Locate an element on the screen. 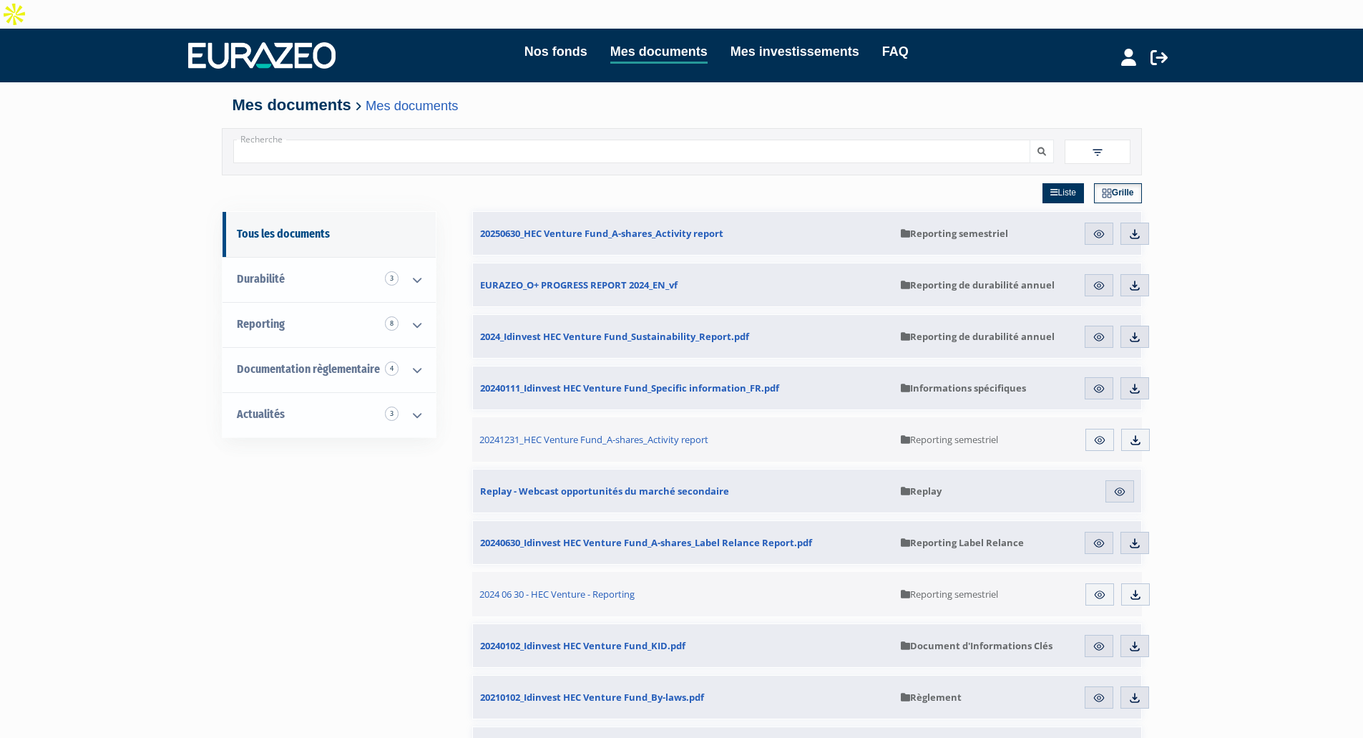 The width and height of the screenshot is (1363, 738). span: Règlement is located at coordinates (931, 697).